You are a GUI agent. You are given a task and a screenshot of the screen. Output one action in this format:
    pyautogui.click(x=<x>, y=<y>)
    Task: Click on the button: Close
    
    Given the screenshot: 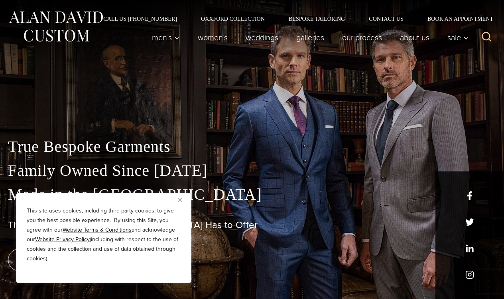 What is the action you would take?
    pyautogui.click(x=183, y=200)
    